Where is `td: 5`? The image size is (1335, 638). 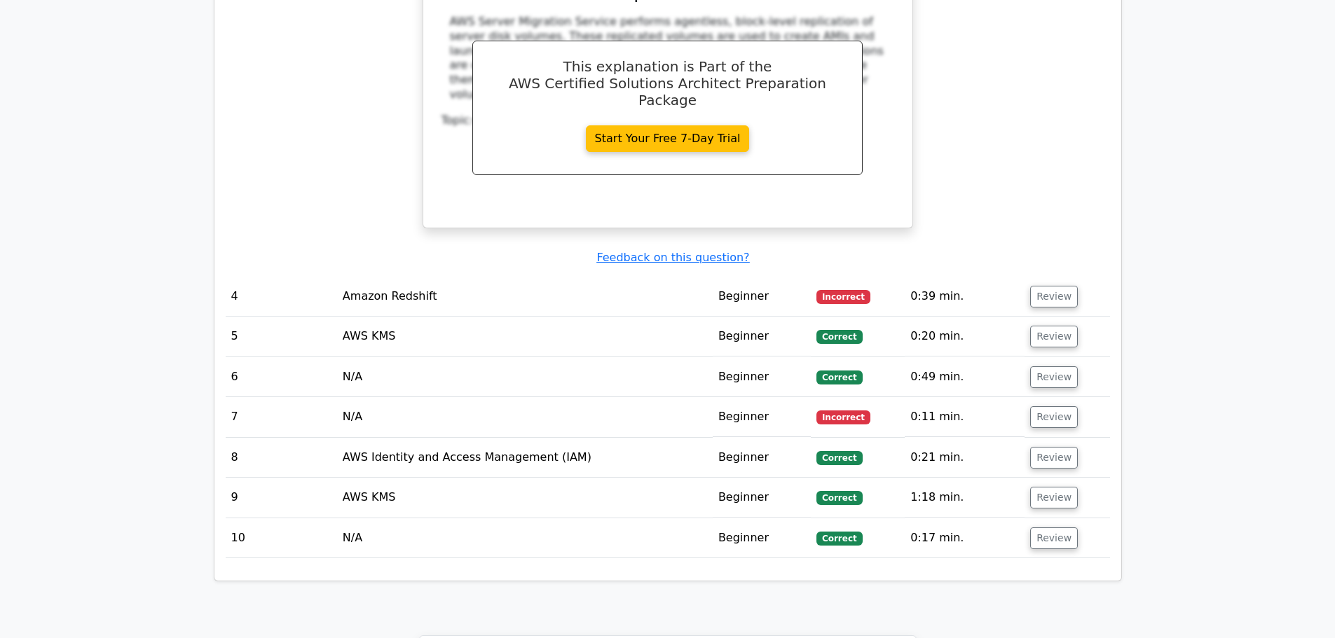 td: 5 is located at coordinates (281, 336).